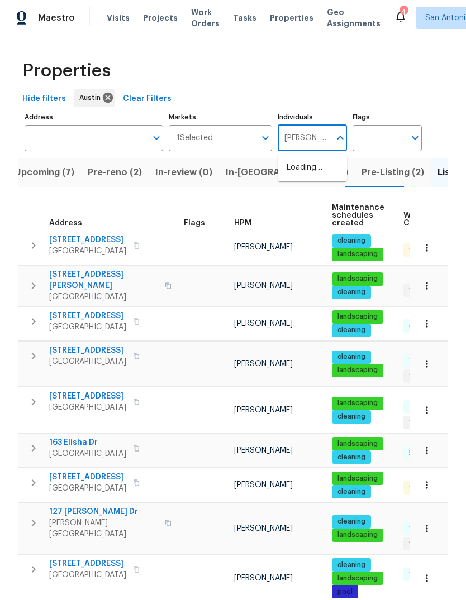  What do you see at coordinates (92, 98) in the screenshot?
I see `span: Austin` at bounding box center [92, 98].